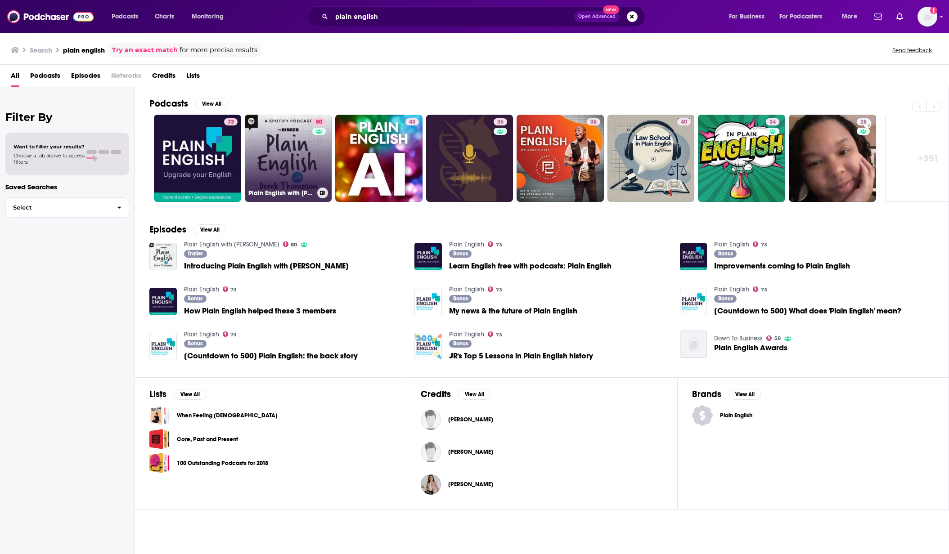  Describe the element at coordinates (428, 256) in the screenshot. I see `img: Learn English free with podcasts: Plain English` at that location.